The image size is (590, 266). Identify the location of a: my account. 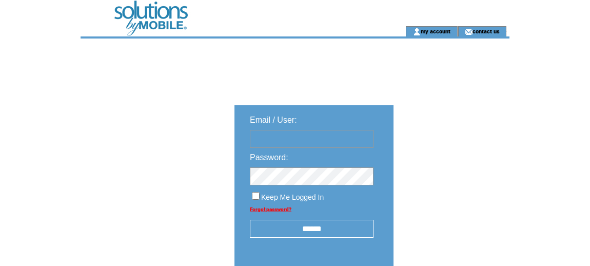
(435, 31).